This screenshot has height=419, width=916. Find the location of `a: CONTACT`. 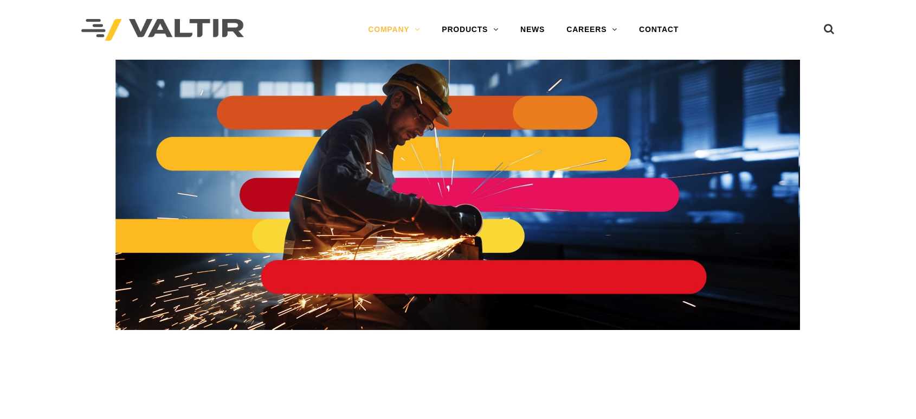

a: CONTACT is located at coordinates (659, 30).